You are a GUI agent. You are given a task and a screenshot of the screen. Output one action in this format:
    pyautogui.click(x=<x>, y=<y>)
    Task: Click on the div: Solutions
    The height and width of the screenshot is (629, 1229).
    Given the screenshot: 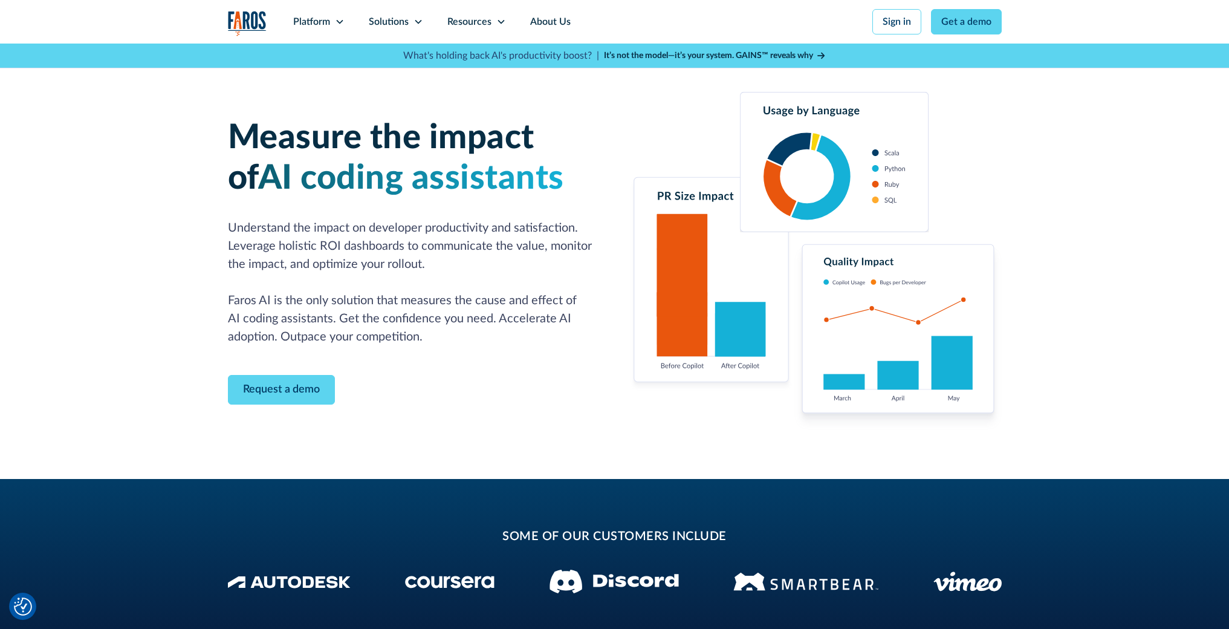 What is the action you would take?
    pyautogui.click(x=389, y=22)
    